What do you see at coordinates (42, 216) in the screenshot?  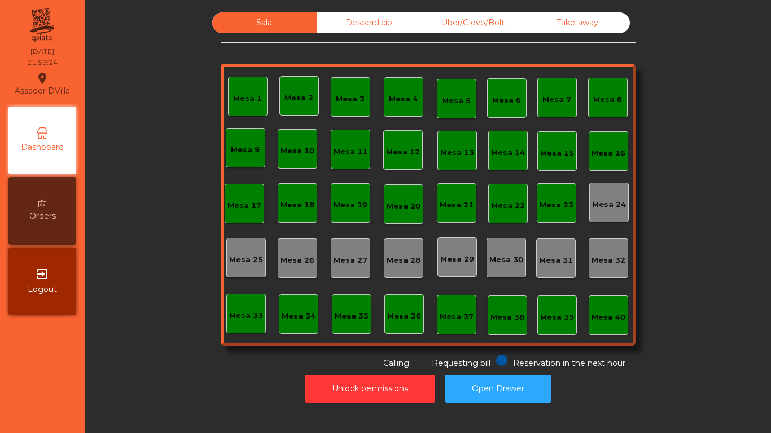 I see `span: Orders` at bounding box center [42, 216].